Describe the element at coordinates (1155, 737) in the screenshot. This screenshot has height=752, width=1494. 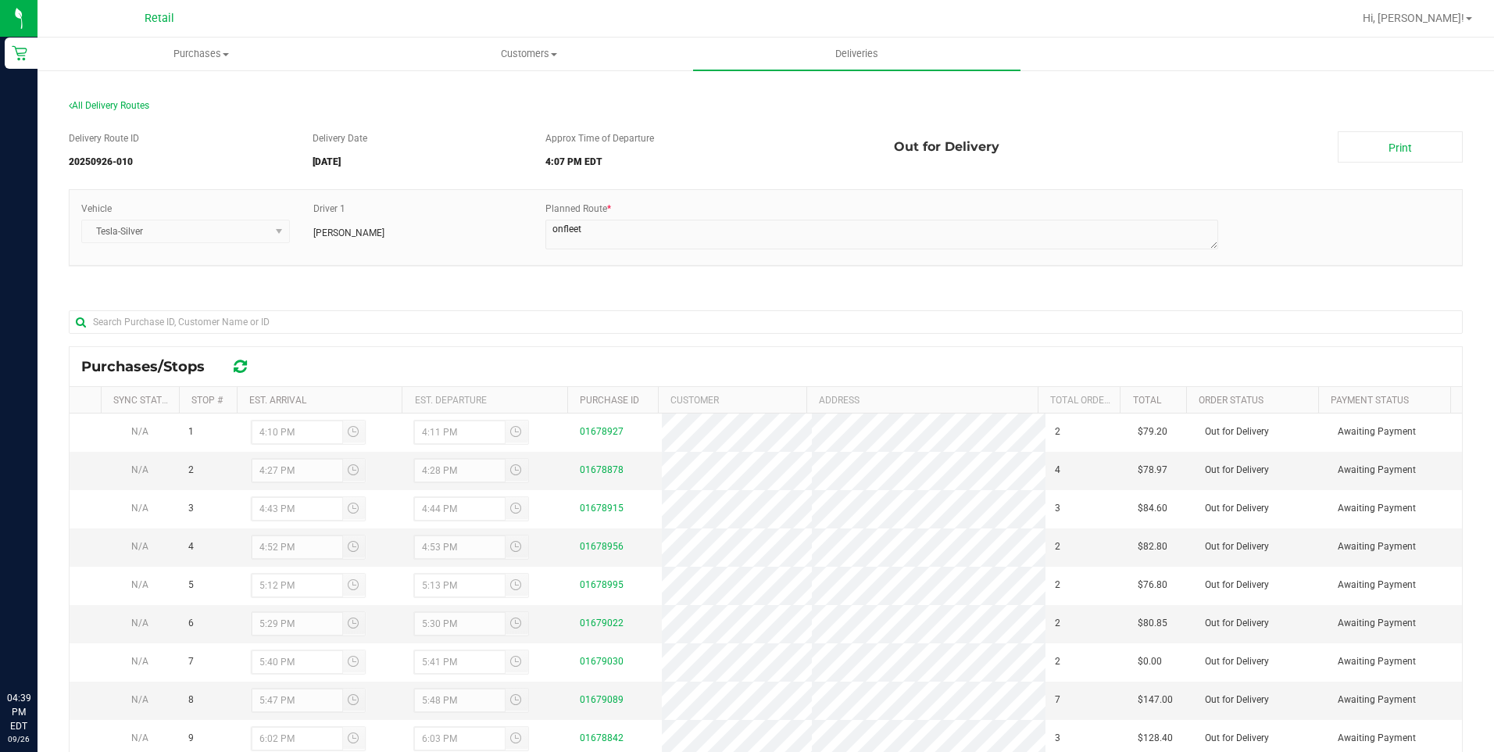
I see `span: $128.40` at that location.